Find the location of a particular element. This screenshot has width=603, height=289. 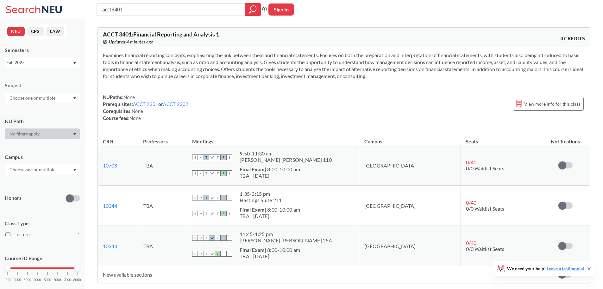

div: Hastings Suite 211 is located at coordinates (261, 200).